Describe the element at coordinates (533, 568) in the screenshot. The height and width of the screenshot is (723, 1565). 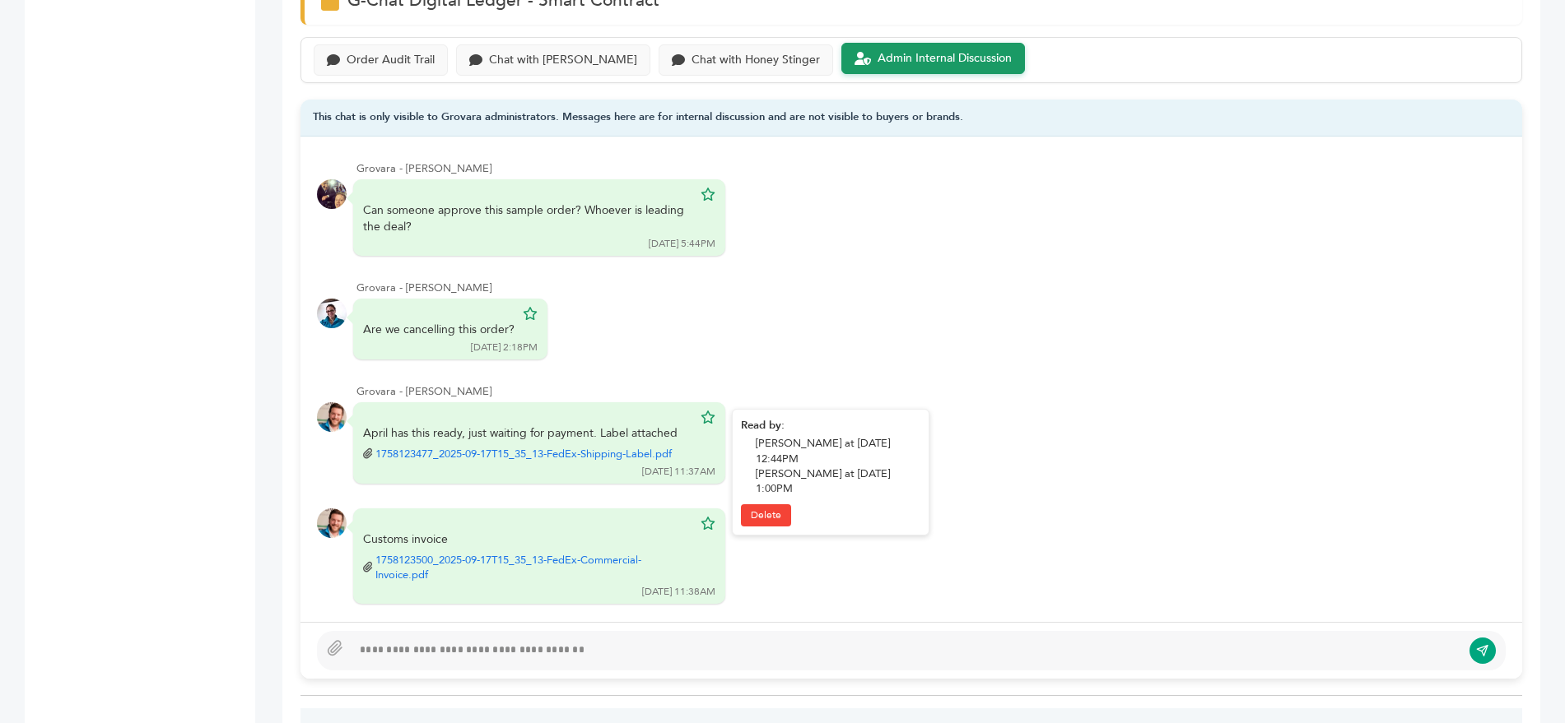
I see `a: 1758123500_2025-09-17T15_35_13-FedEx-Commercial-Invoice.pdf` at that location.